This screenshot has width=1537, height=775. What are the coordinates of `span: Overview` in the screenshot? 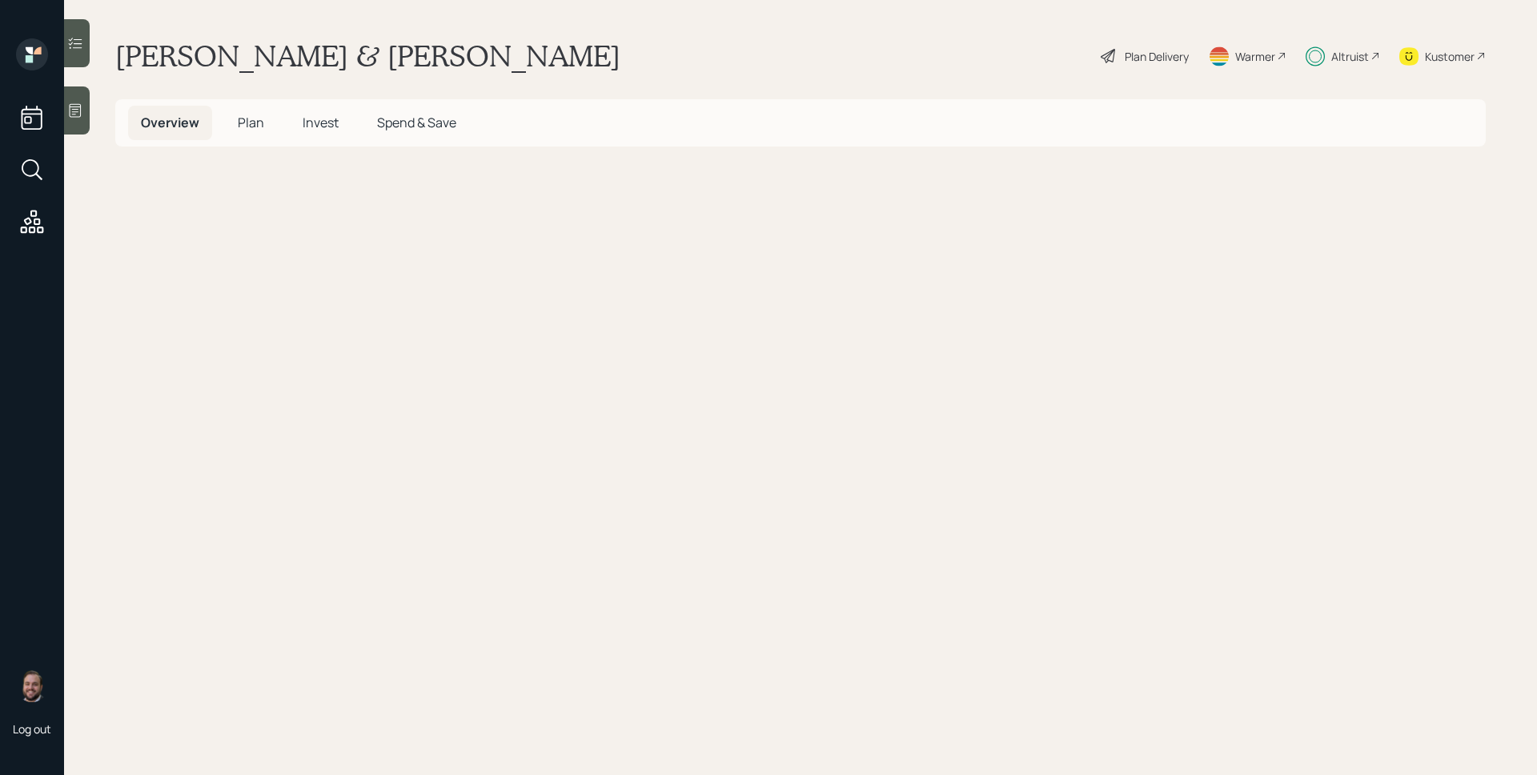 It's located at (170, 122).